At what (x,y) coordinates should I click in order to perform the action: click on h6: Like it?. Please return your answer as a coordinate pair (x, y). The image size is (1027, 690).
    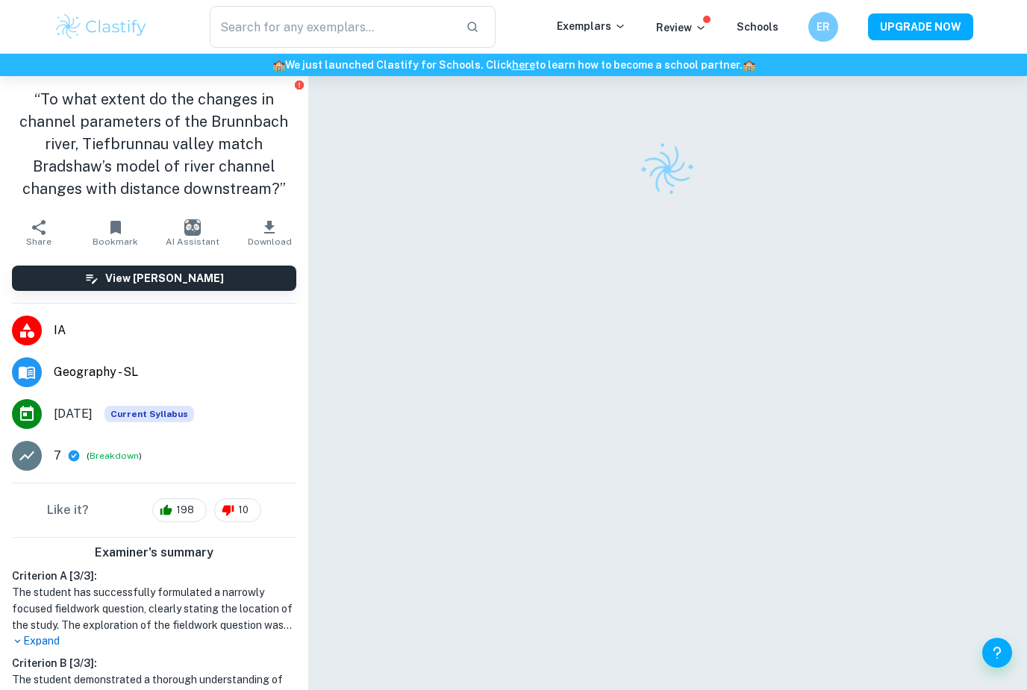
    Looking at the image, I should click on (68, 511).